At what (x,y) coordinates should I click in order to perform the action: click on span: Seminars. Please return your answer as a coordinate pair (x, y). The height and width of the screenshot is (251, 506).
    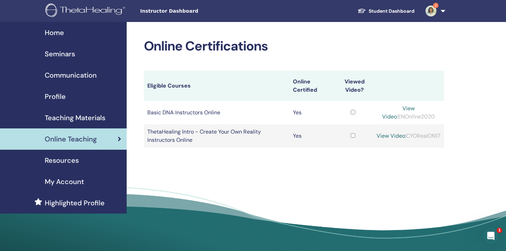
    Looking at the image, I should click on (60, 54).